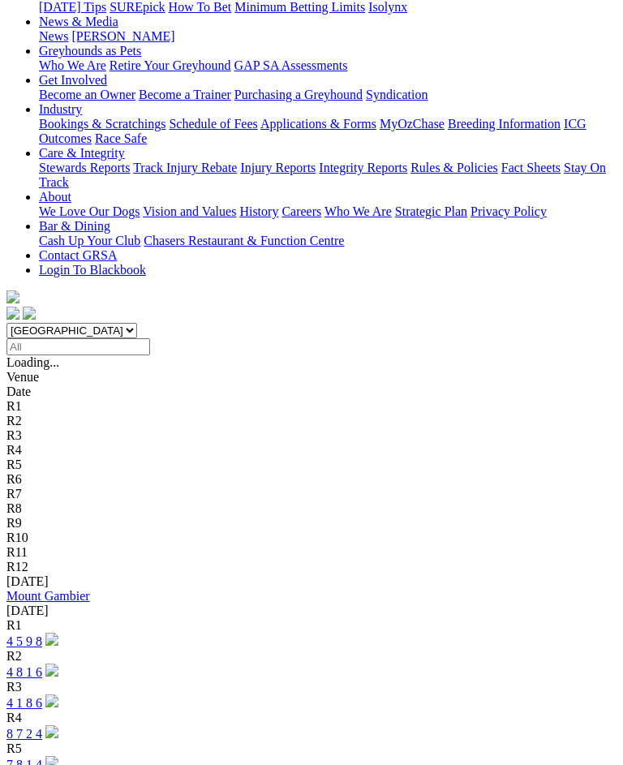 The height and width of the screenshot is (765, 623). I want to click on div: About, so click(328, 212).